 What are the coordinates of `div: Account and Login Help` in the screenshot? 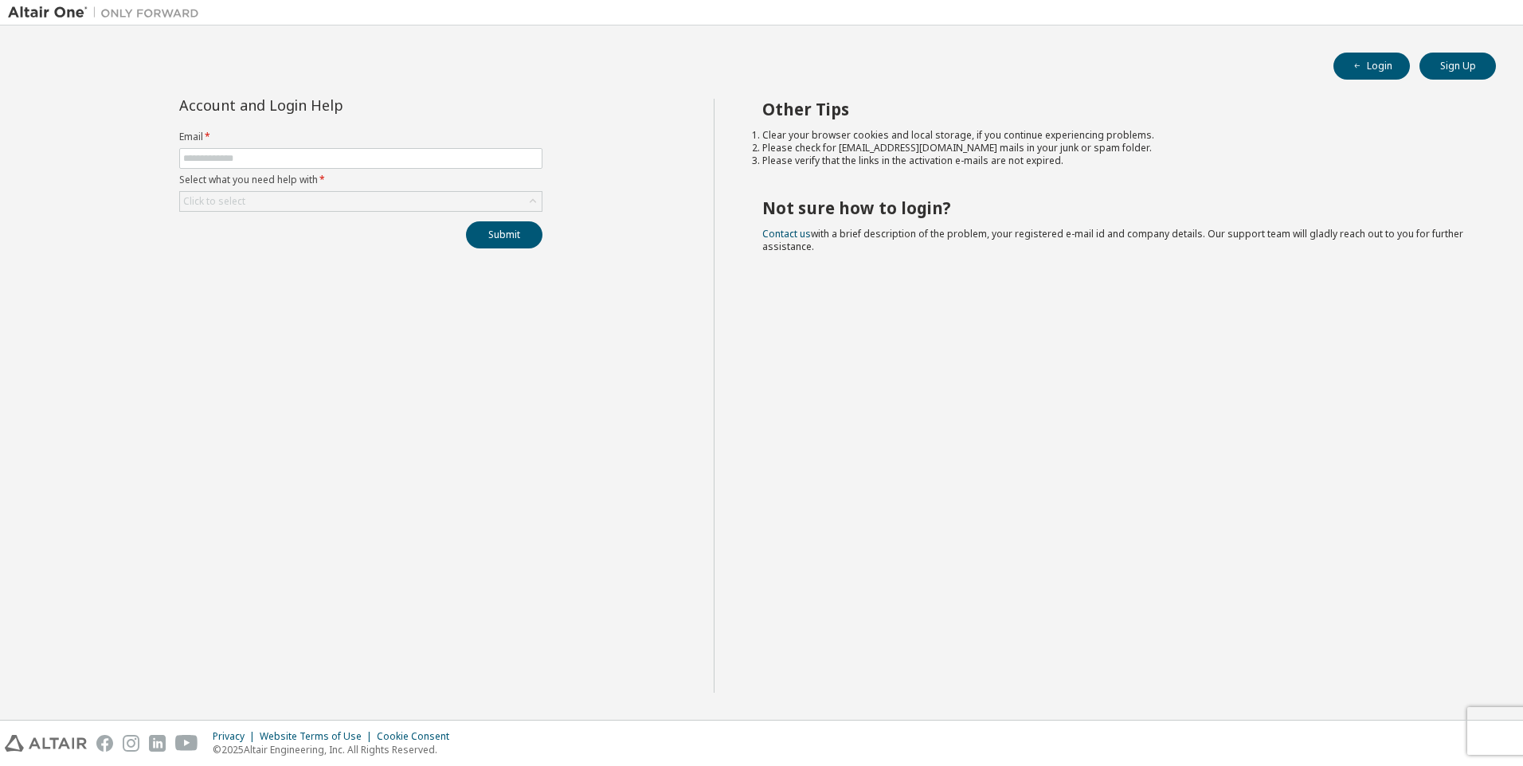 It's located at (324, 105).